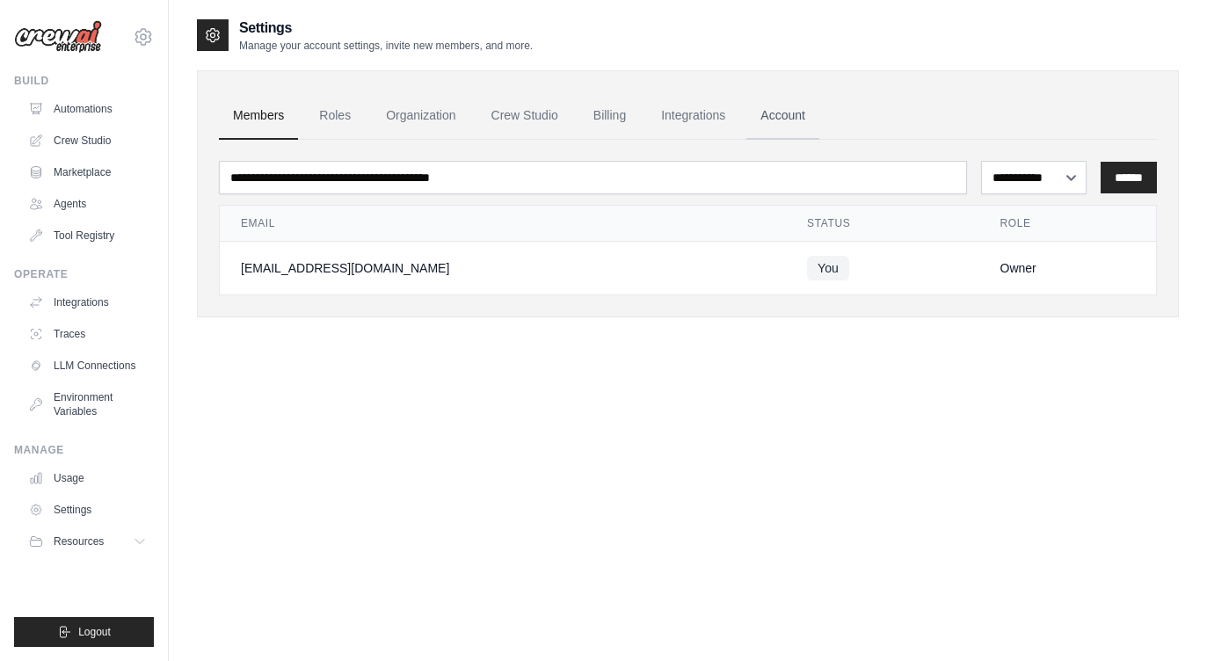  I want to click on th: Role, so click(1068, 223).